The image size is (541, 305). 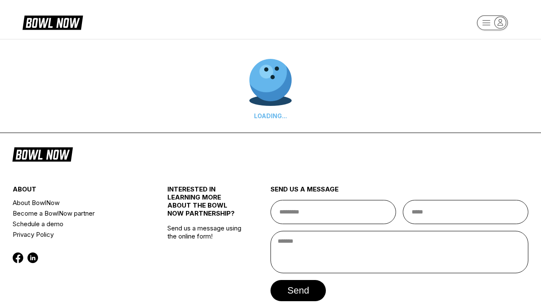 I want to click on a: Privacy Policy, so click(x=77, y=234).